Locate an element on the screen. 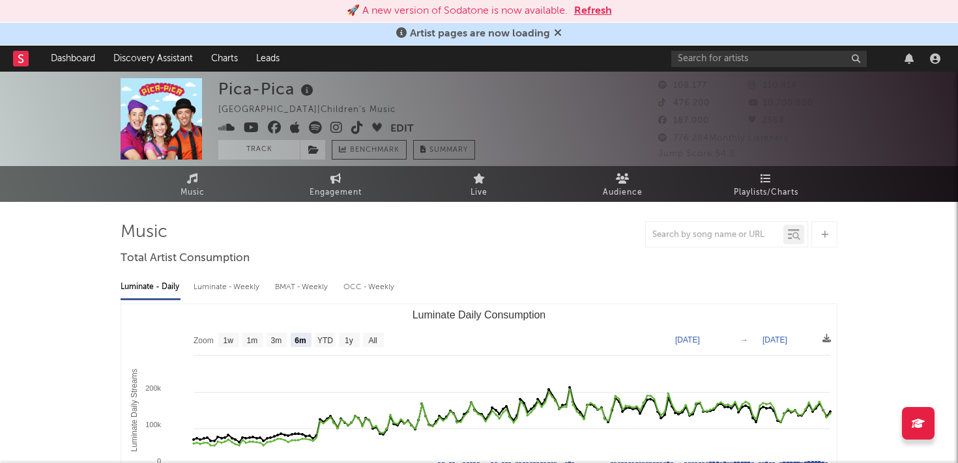 The width and height of the screenshot is (958, 463). text: All is located at coordinates (372, 341).